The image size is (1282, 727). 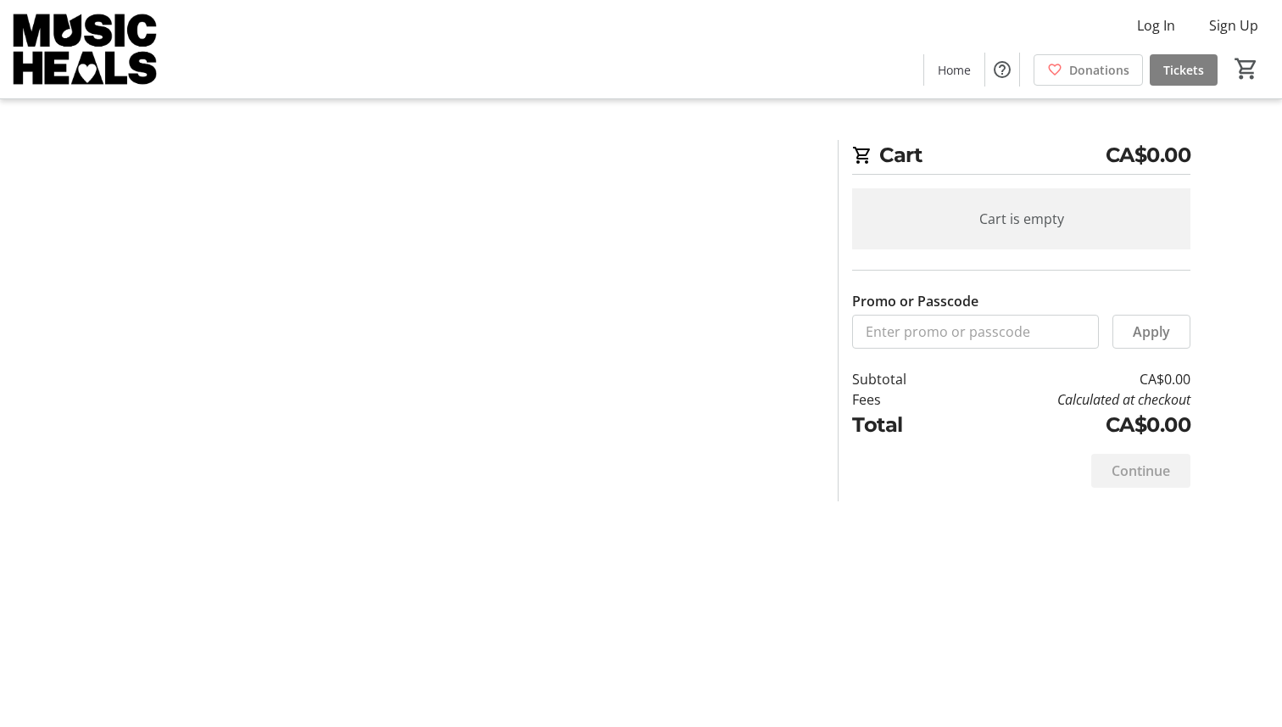 I want to click on button: Cart, so click(x=1246, y=69).